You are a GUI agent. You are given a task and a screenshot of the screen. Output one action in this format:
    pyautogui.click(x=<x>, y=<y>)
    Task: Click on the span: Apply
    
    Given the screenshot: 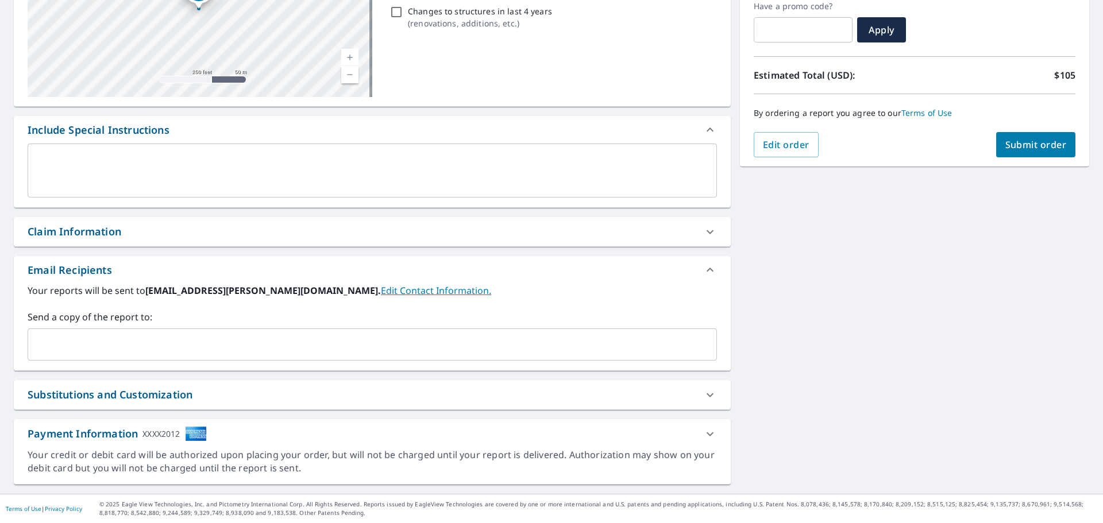 What is the action you would take?
    pyautogui.click(x=881, y=30)
    